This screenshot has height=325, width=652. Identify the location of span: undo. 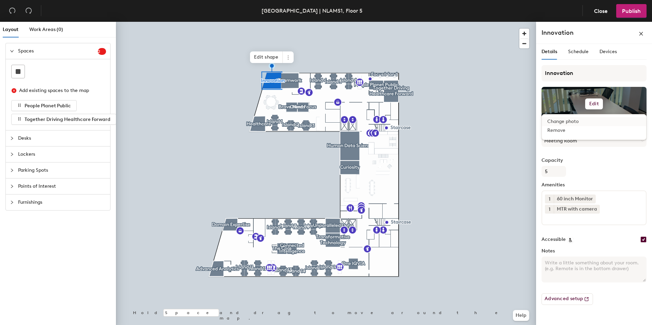
(12, 11).